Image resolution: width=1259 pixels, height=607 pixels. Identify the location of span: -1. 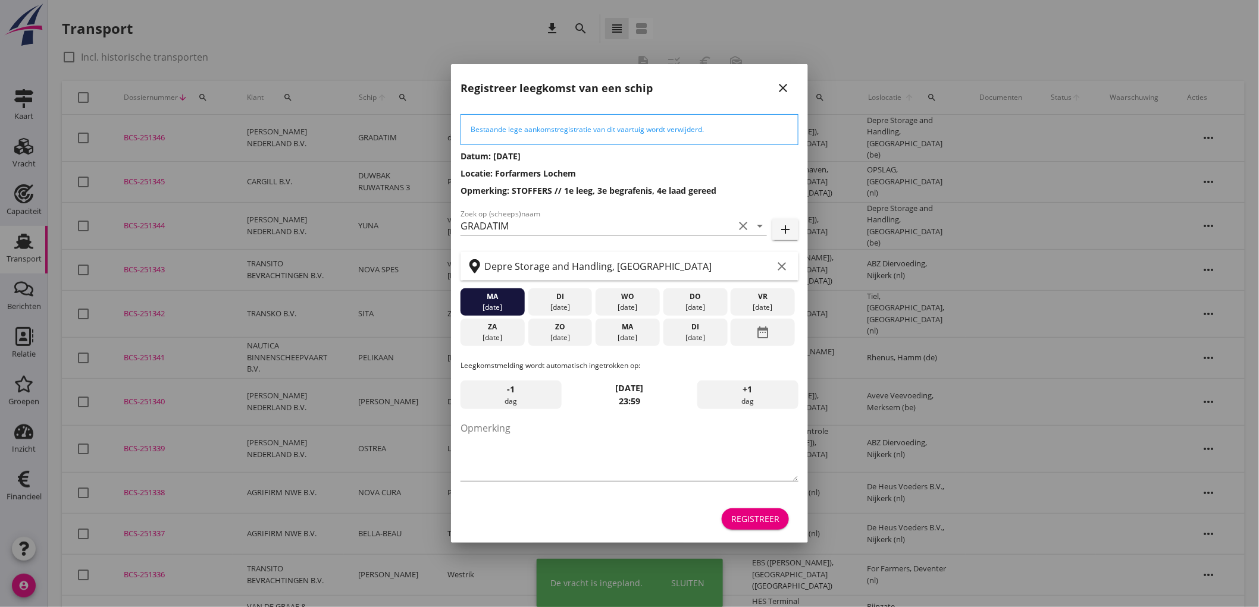
(511, 390).